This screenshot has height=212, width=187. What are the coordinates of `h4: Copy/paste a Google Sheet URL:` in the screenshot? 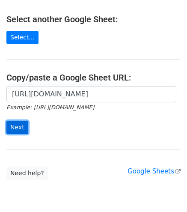 It's located at (93, 78).